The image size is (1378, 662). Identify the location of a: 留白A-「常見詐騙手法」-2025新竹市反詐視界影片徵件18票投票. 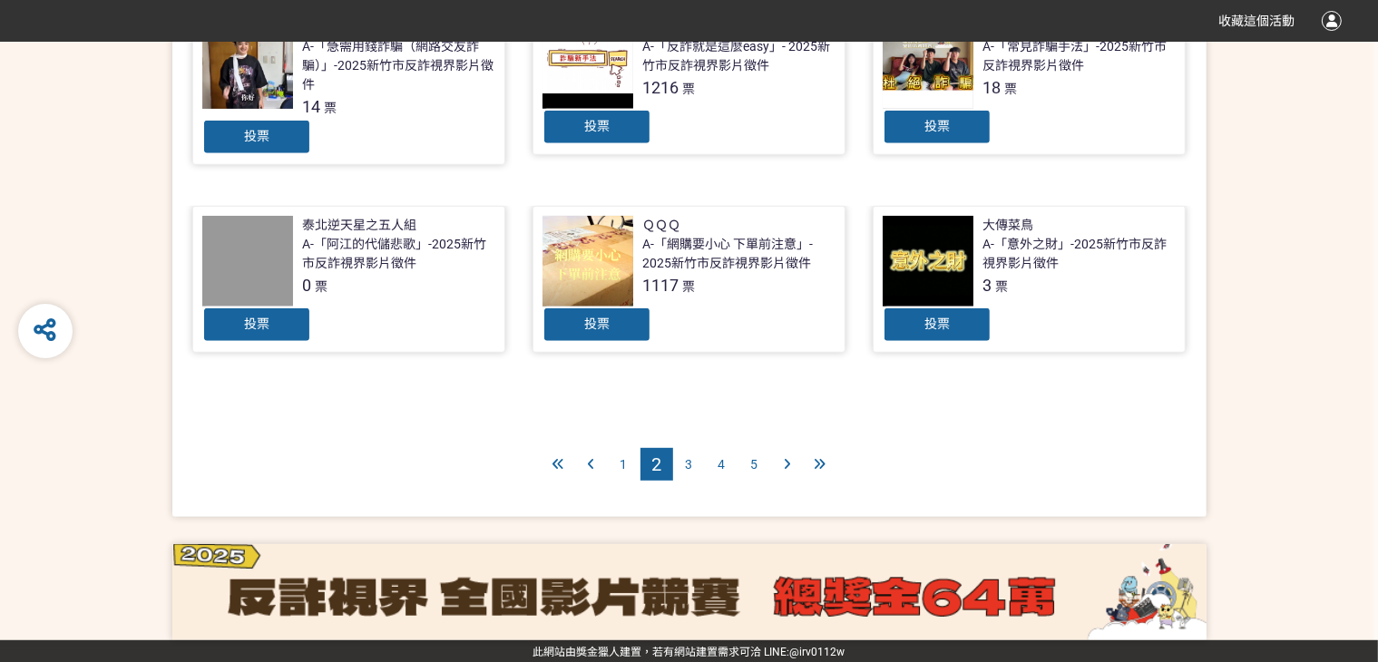
(1028, 82).